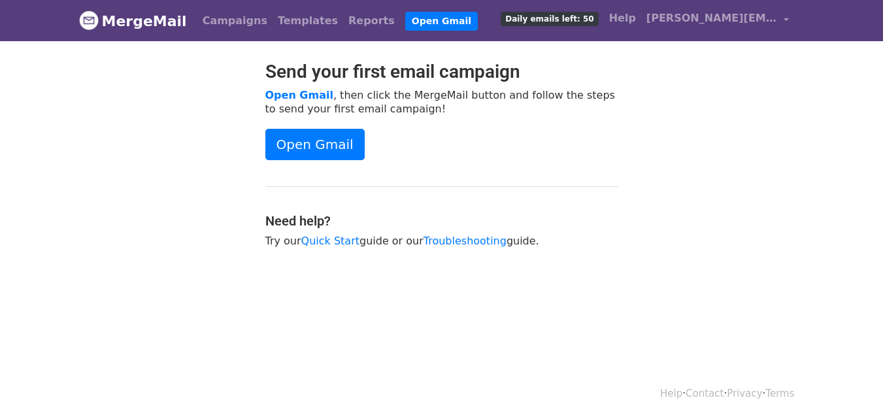  Describe the element at coordinates (442, 72) in the screenshot. I see `h2: Send your first email campaign` at that location.